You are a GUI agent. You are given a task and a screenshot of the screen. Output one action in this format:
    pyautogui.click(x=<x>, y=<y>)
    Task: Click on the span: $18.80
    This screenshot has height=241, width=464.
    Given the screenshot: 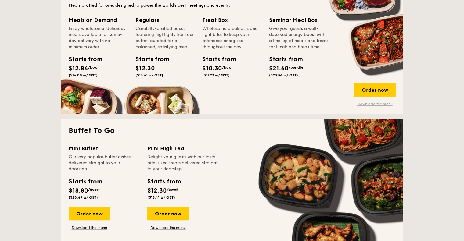 What is the action you would take?
    pyautogui.click(x=78, y=191)
    